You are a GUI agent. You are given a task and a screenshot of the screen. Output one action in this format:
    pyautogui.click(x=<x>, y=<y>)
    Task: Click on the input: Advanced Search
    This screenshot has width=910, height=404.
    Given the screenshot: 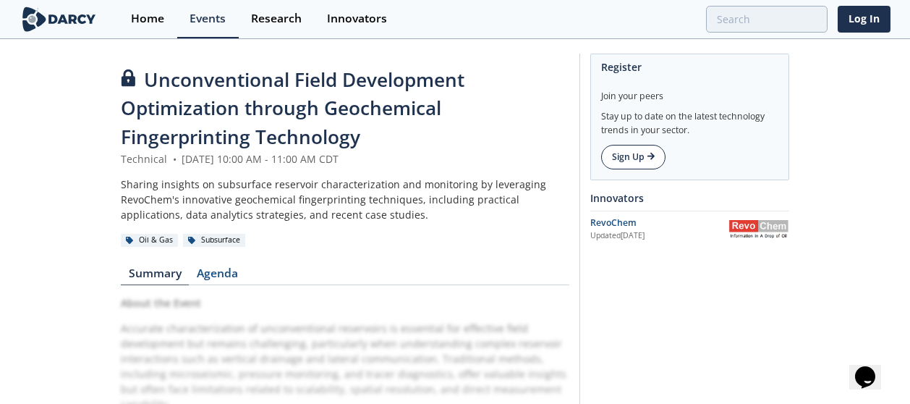 What is the action you would take?
    pyautogui.click(x=767, y=19)
    